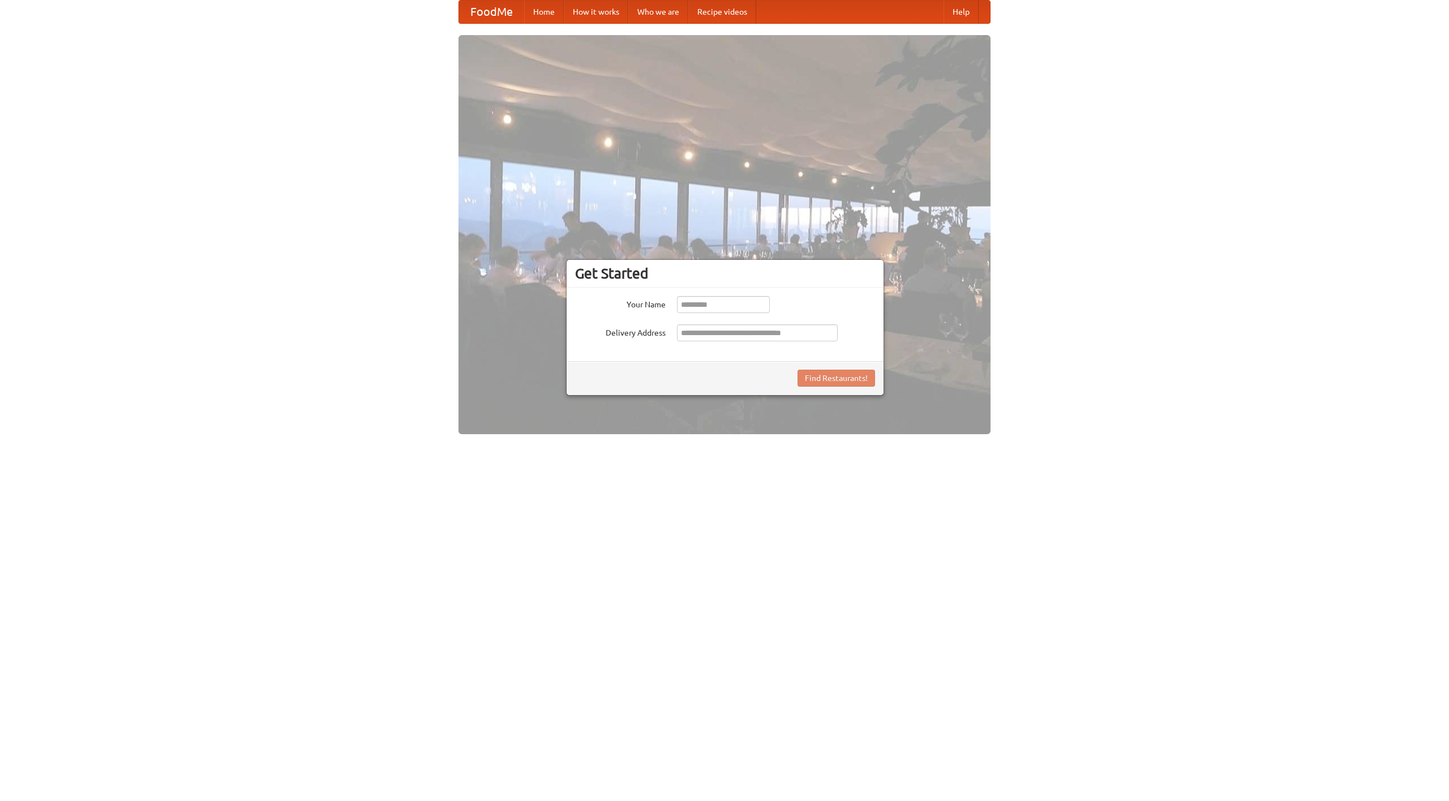 This screenshot has width=1449, height=801. Describe the element at coordinates (725, 273) in the screenshot. I see `h3: Get Started` at that location.